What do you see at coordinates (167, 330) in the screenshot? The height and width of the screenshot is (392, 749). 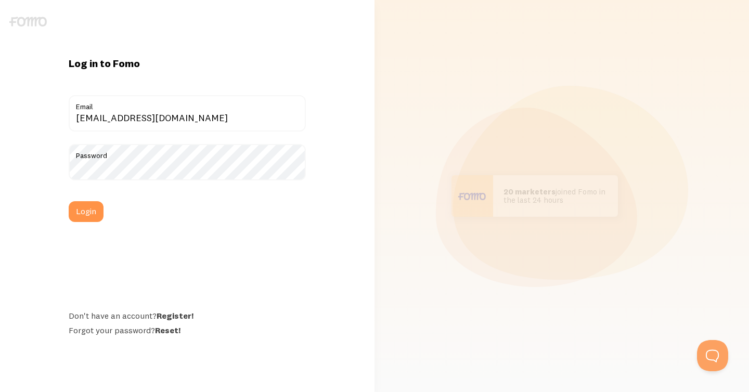 I see `a: Reset!` at bounding box center [167, 330].